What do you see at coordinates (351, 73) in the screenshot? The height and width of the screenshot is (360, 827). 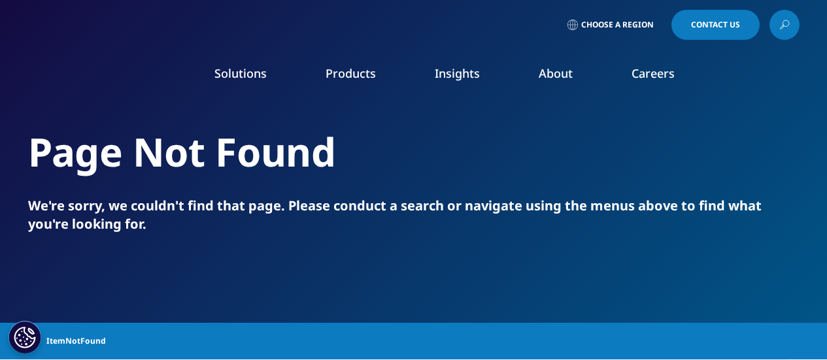 I see `a: Products` at bounding box center [351, 73].